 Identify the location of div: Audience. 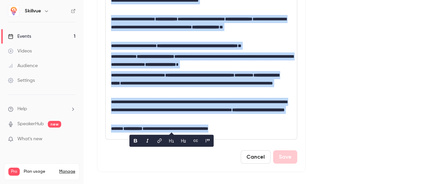
(23, 66).